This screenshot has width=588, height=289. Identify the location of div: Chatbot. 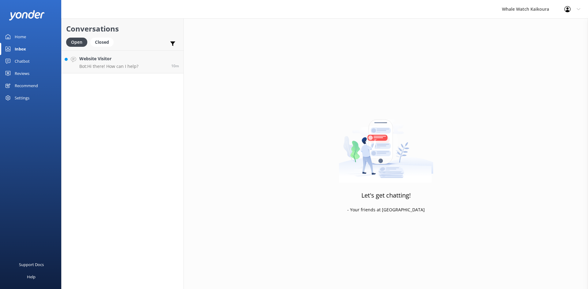
(22, 61).